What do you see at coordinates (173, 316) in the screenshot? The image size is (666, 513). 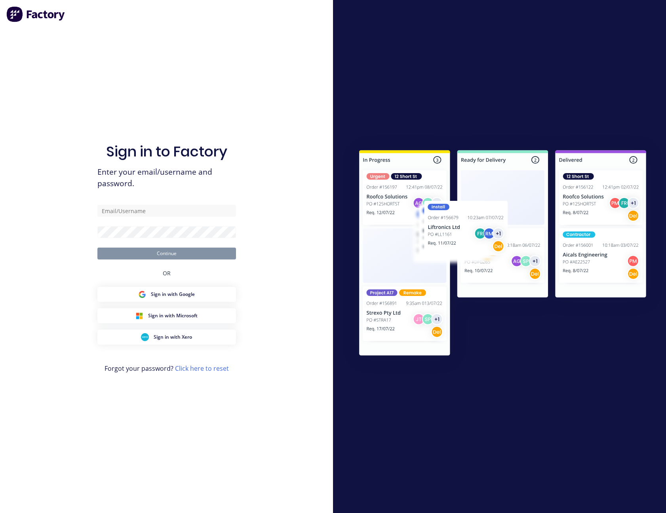 I see `span: Sign in with Microsoft` at bounding box center [173, 316].